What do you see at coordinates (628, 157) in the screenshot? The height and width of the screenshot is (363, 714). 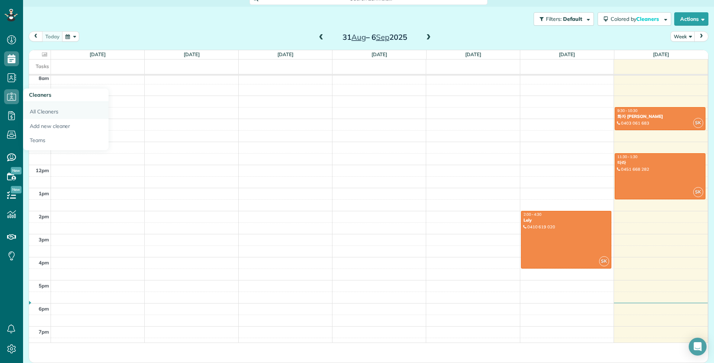 I see `span: 11:30 - 1:30` at bounding box center [628, 157].